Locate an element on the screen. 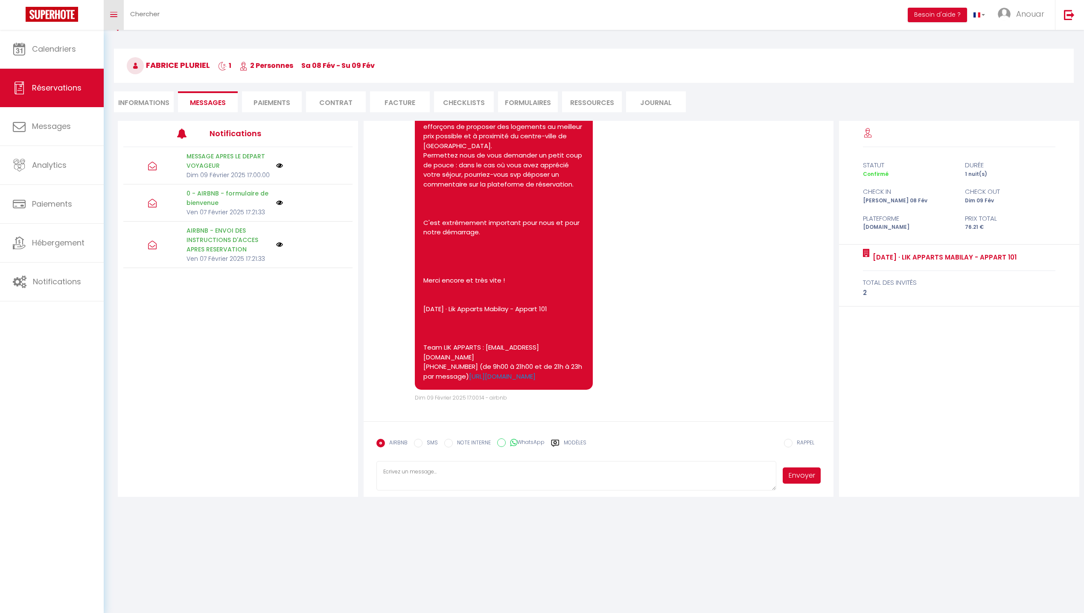 The image size is (1084, 613). div: total des invités is located at coordinates (959, 282).